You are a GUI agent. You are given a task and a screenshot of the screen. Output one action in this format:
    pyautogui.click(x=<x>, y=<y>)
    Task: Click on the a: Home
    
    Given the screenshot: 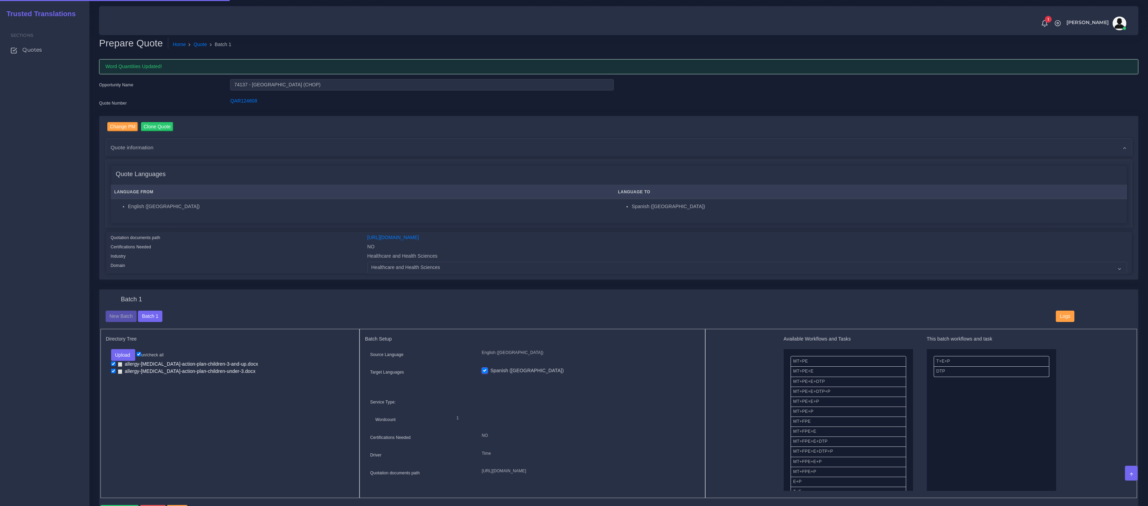 What is the action you would take?
    pyautogui.click(x=180, y=44)
    